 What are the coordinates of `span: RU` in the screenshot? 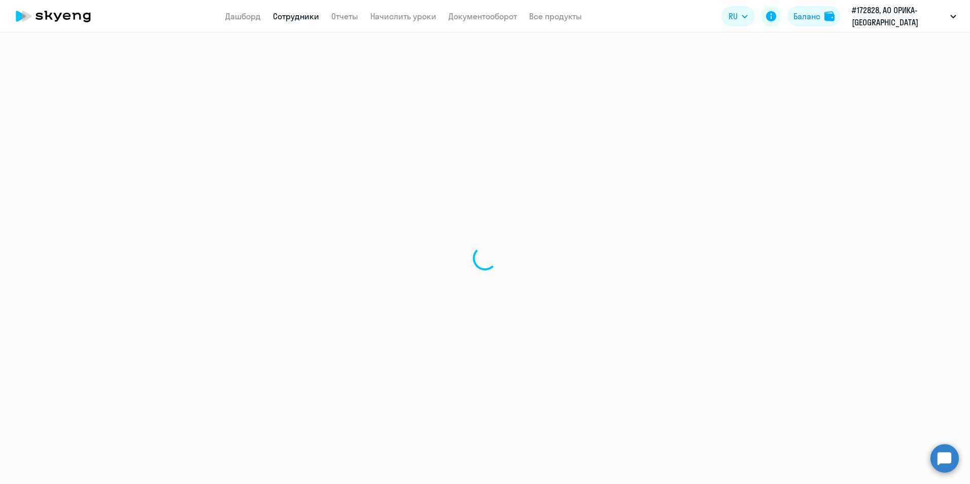 It's located at (733, 16).